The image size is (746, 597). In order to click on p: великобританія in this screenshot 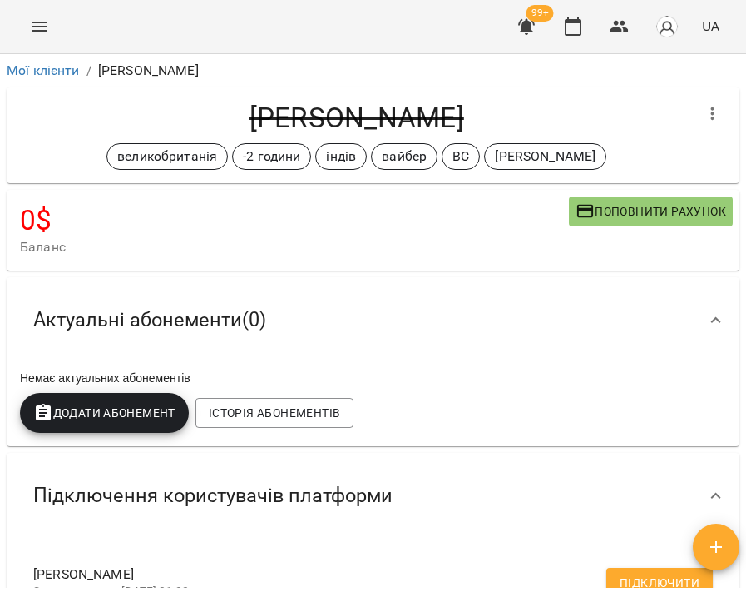, I will do `click(167, 156)`.